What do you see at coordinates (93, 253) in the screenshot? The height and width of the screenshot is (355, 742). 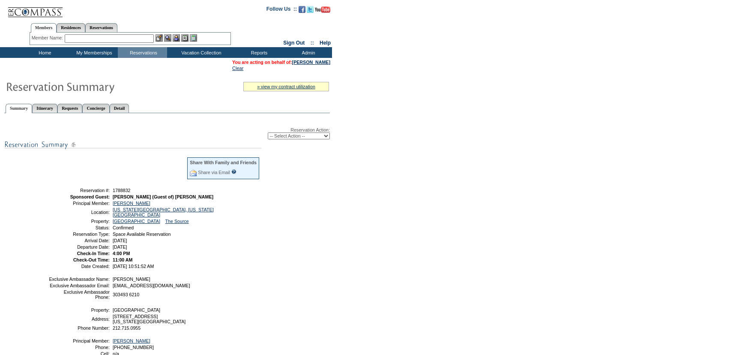 I see `strong: Check-In Time:` at bounding box center [93, 253].